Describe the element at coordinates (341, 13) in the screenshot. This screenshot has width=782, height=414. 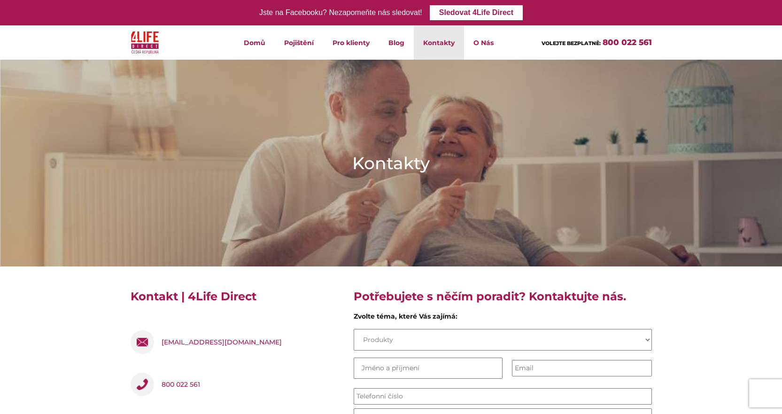
I see `div: Jste na Facebooku? Nezapomeňte nás sledovat!` at that location.